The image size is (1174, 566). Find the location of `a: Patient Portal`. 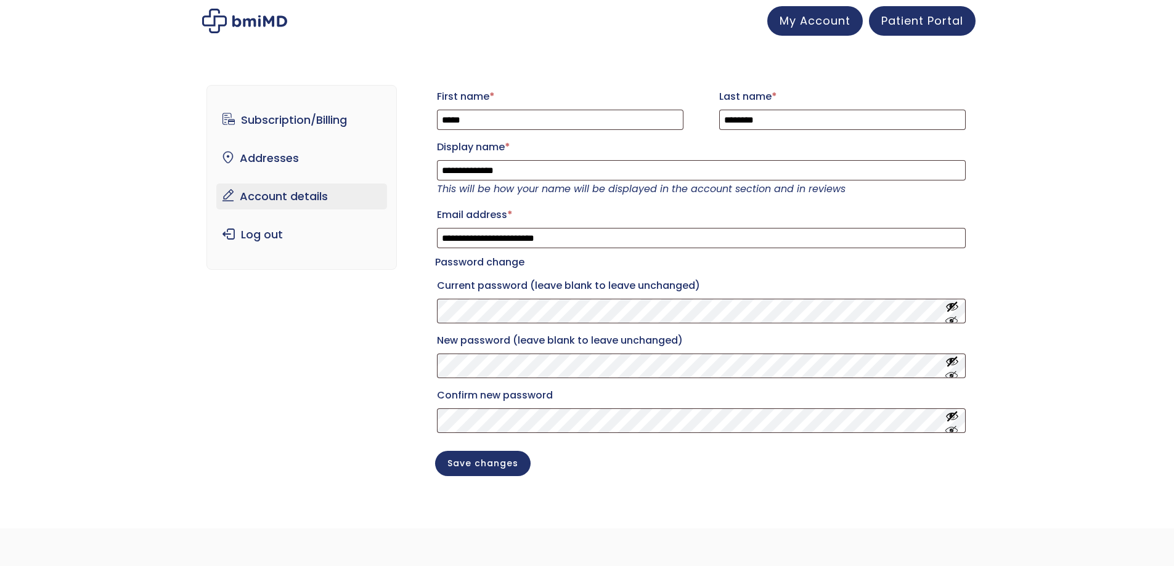

a: Patient Portal is located at coordinates (922, 21).